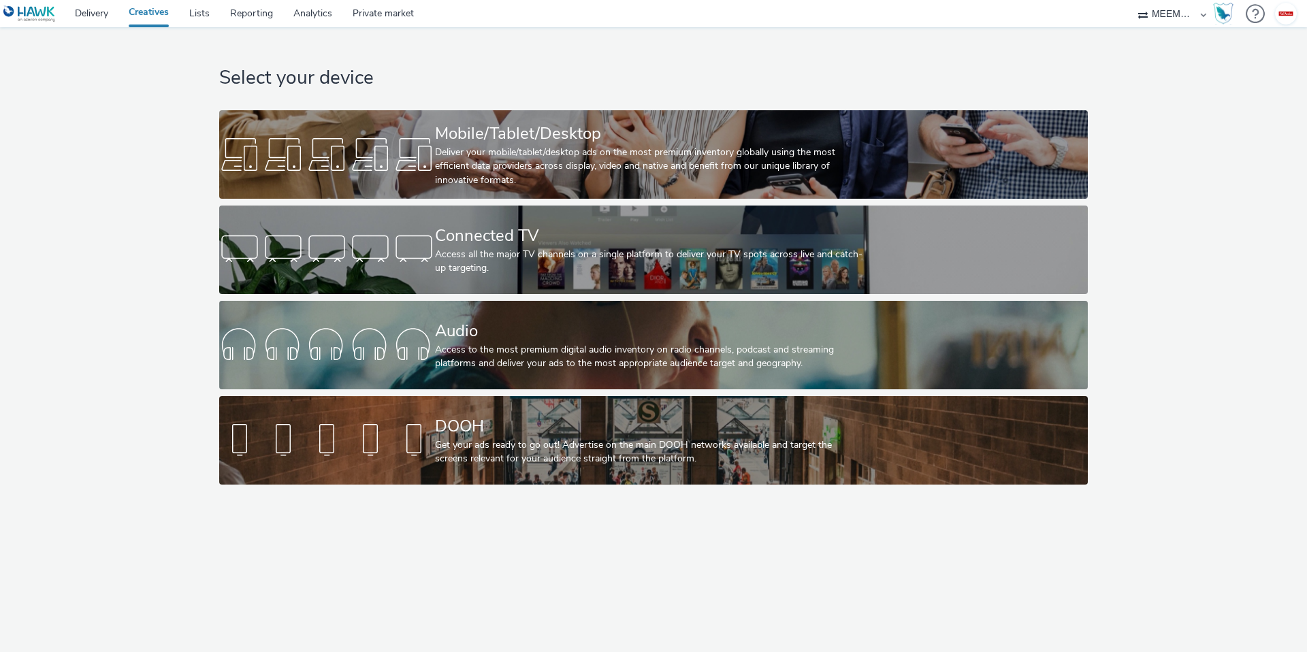 Image resolution: width=1307 pixels, height=652 pixels. What do you see at coordinates (651, 426) in the screenshot?
I see `div: DOOH` at bounding box center [651, 426].